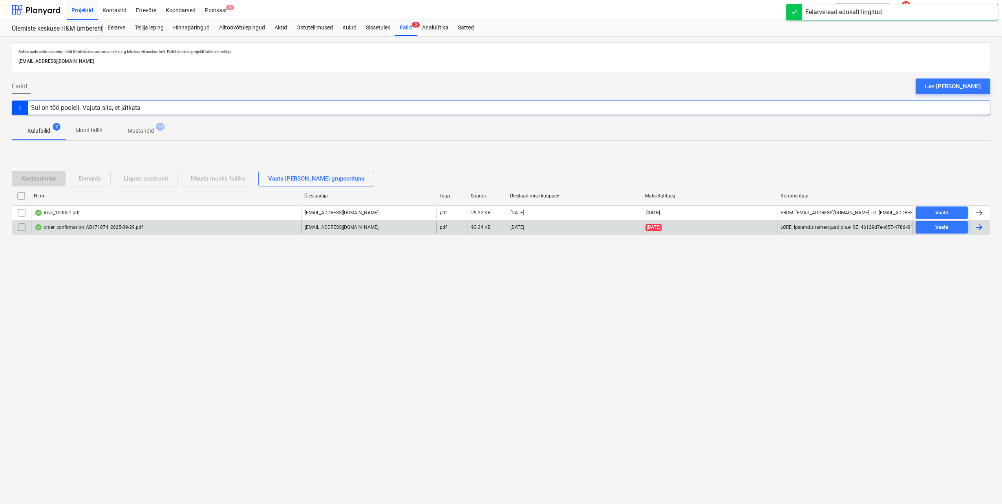  I want to click on div: Eelarve, so click(116, 28).